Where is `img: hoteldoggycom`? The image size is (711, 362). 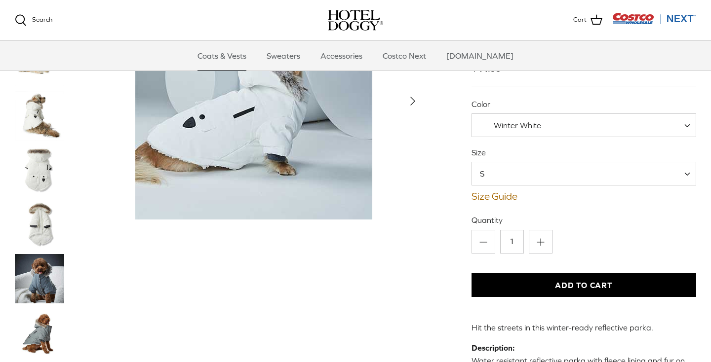
img: hoteldoggycom is located at coordinates (355, 20).